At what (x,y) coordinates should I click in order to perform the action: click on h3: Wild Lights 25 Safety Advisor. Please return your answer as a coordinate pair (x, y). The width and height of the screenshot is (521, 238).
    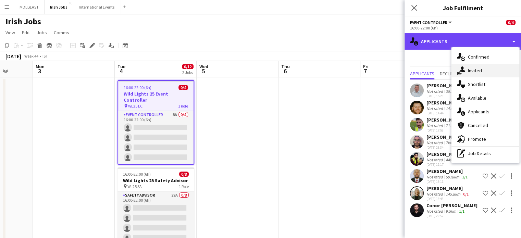
    Looking at the image, I should click on (156, 180).